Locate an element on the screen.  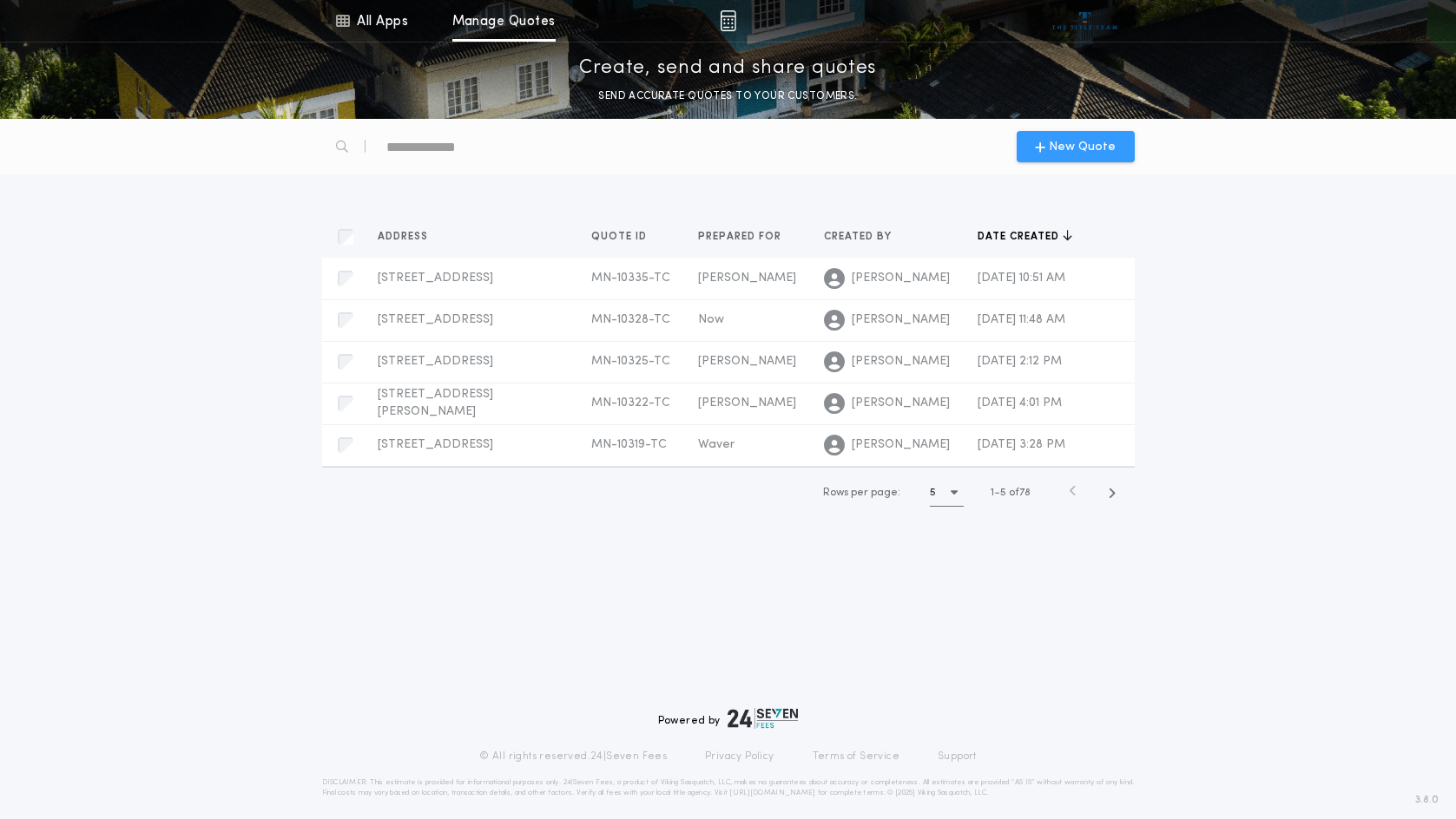
p: DISCLAIMER: This estimate is provided for informational purposes only. 24|Seven Fees, a product o... is located at coordinates (728, 788).